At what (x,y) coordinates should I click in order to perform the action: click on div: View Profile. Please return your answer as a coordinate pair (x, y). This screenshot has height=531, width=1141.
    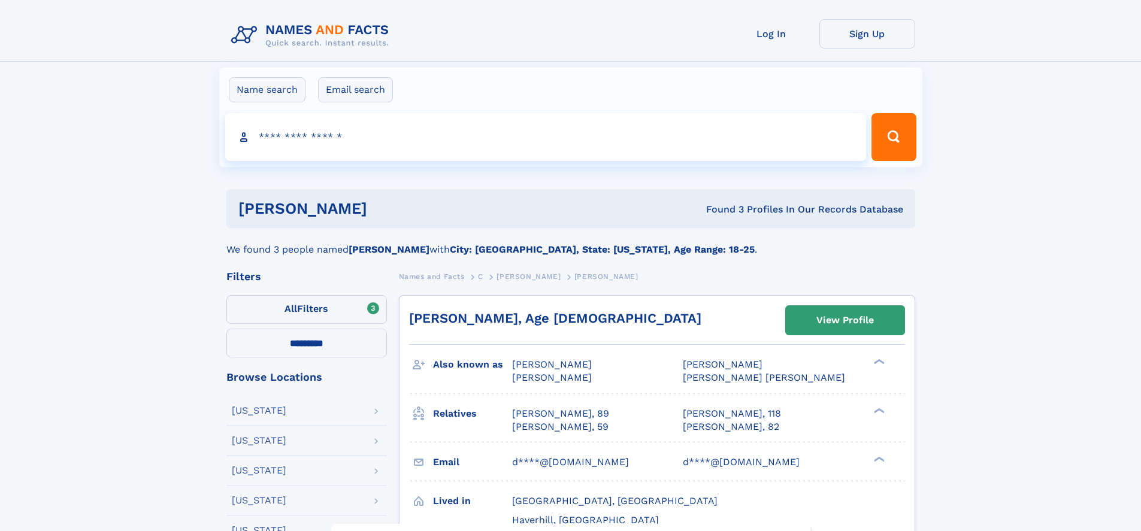
    Looking at the image, I should click on (845, 320).